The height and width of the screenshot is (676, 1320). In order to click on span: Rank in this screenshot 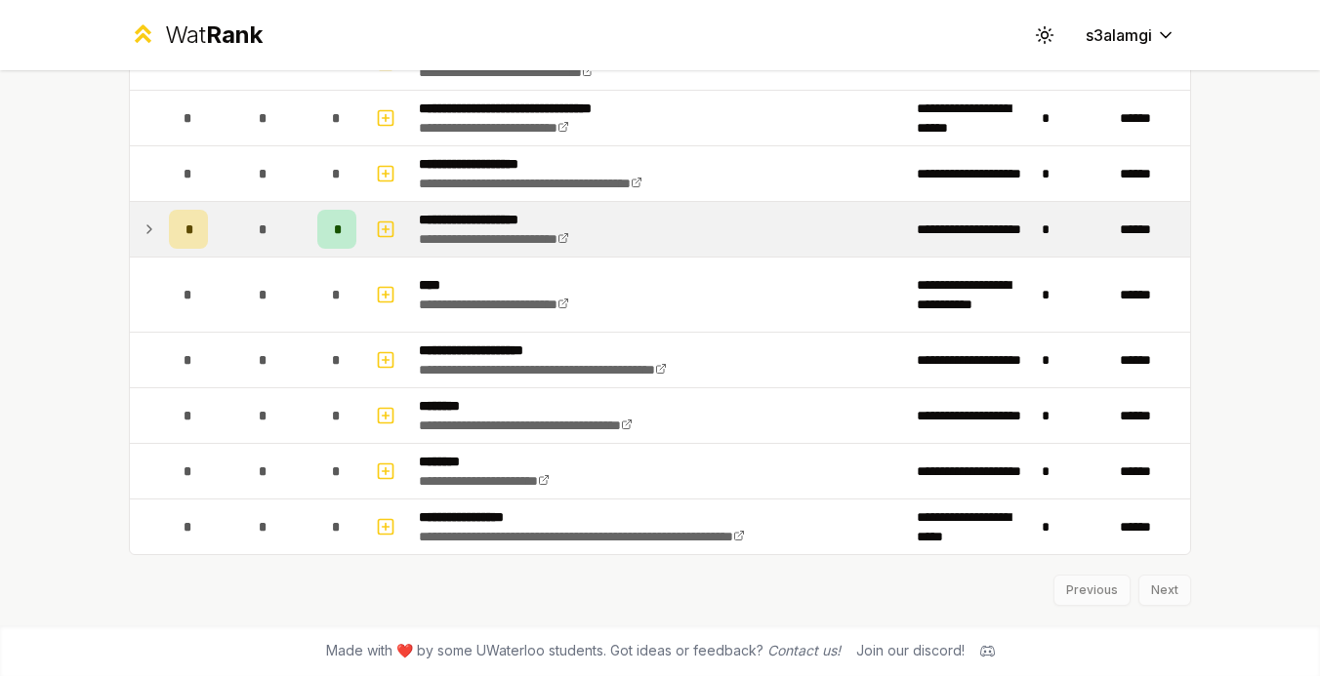, I will do `click(234, 34)`.